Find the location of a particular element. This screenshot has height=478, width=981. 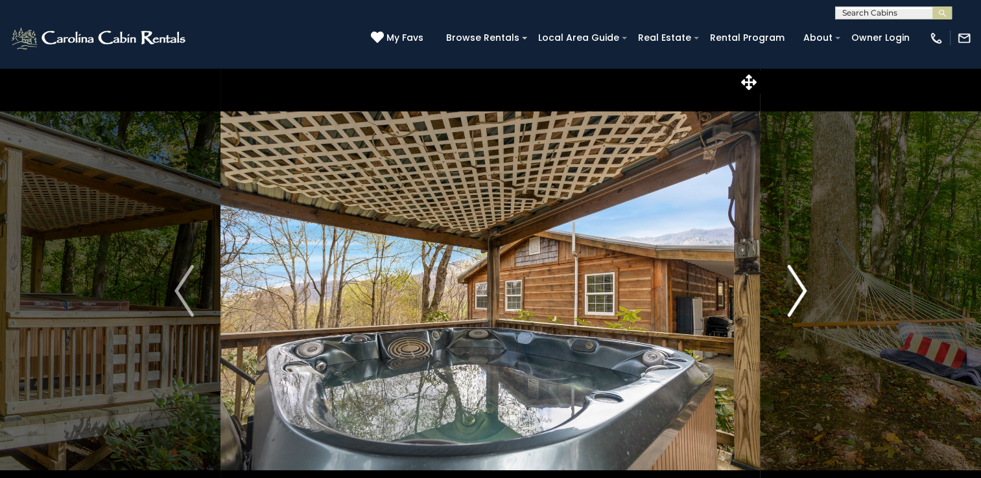

a: Real Estate is located at coordinates (665, 38).